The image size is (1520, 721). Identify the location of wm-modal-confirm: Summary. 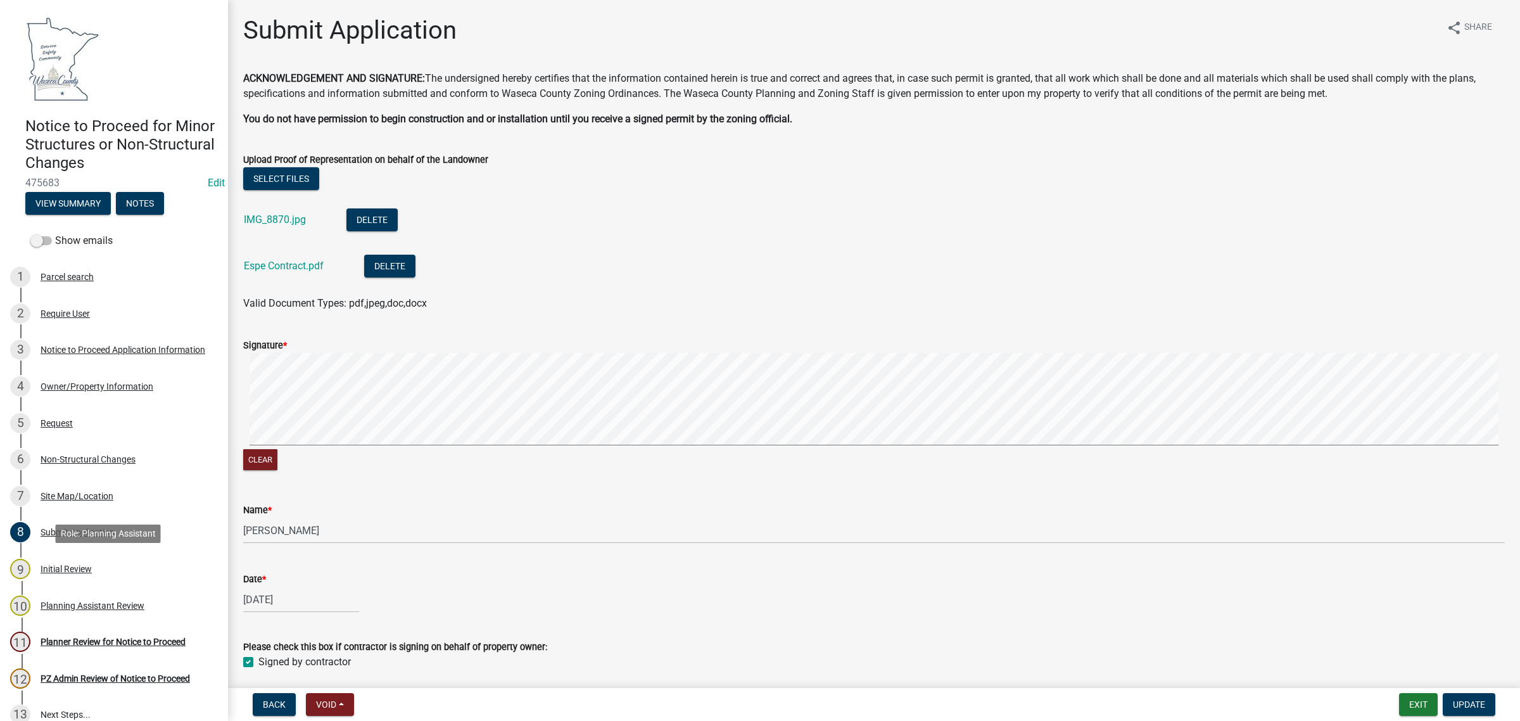
(68, 205).